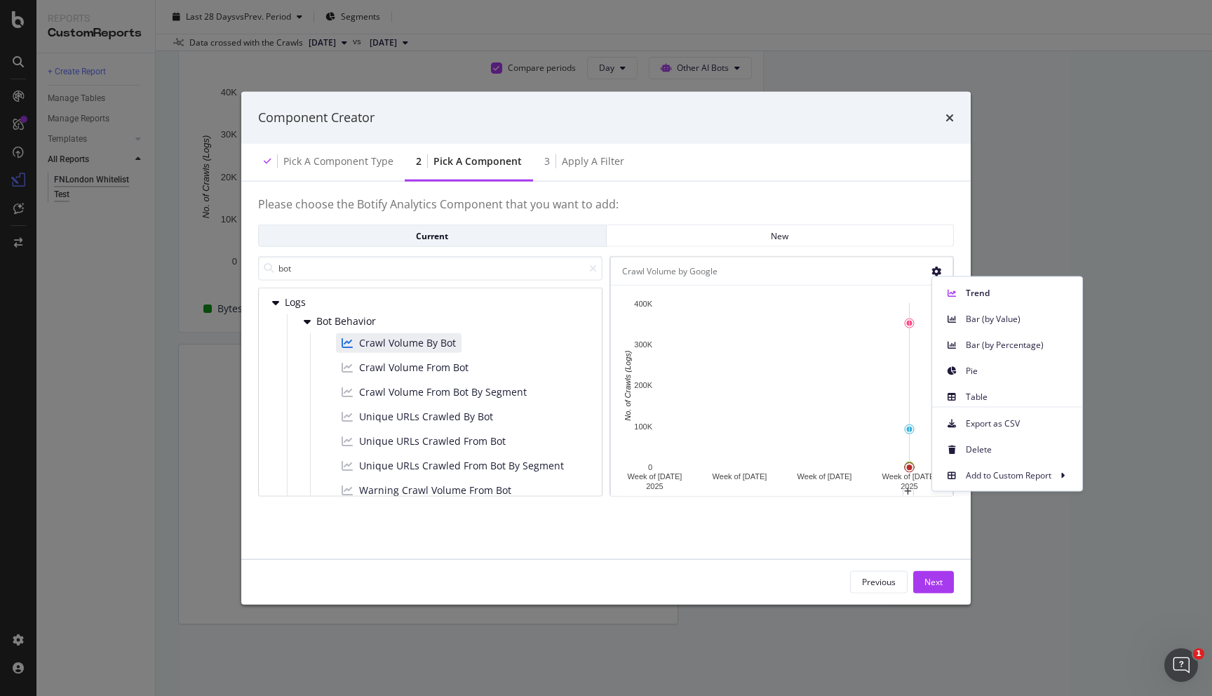  I want to click on div: New, so click(780, 235).